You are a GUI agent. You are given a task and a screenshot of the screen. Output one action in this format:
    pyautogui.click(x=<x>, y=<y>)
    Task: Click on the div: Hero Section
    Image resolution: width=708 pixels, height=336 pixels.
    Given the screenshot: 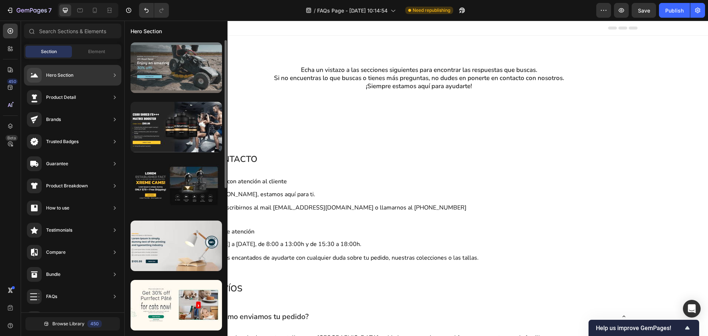 What is the action you would take?
    pyautogui.click(x=60, y=75)
    